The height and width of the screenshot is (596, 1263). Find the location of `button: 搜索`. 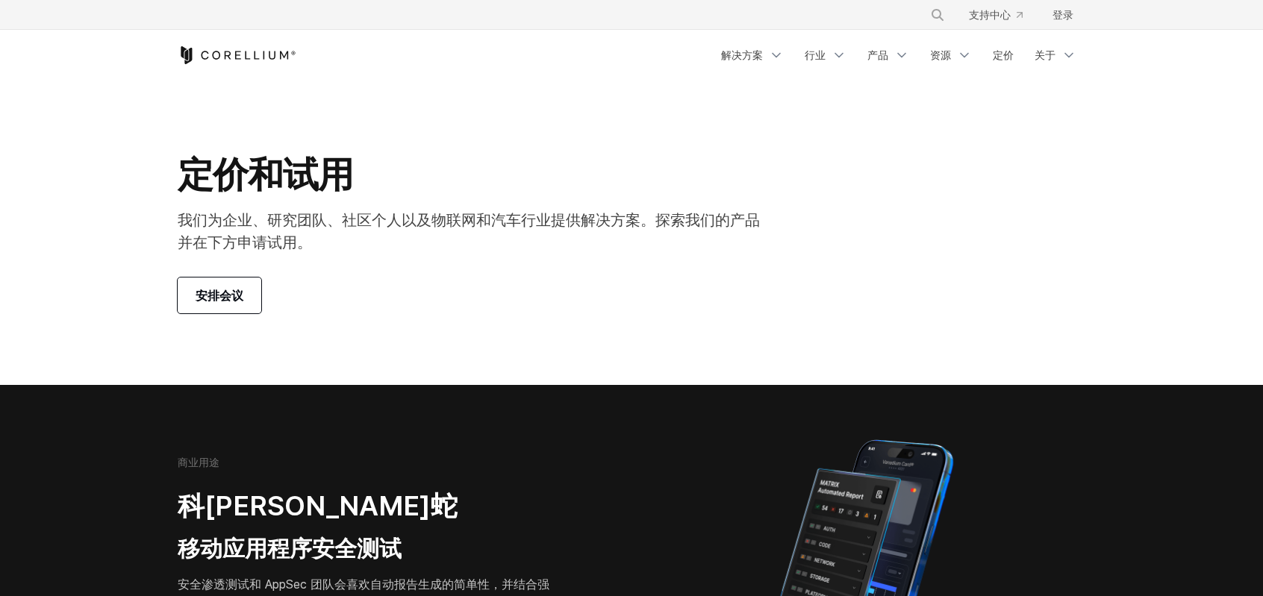

button: 搜索 is located at coordinates (937, 15).